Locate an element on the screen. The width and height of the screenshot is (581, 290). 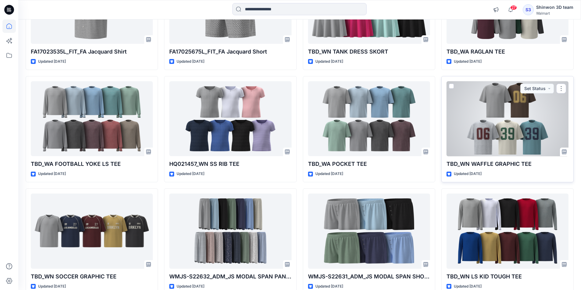
div: Shinwon 3D team is located at coordinates (554, 7).